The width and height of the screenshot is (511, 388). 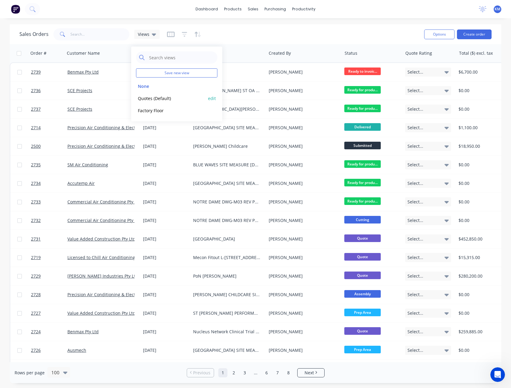 I want to click on span: 2726, so click(x=36, y=350).